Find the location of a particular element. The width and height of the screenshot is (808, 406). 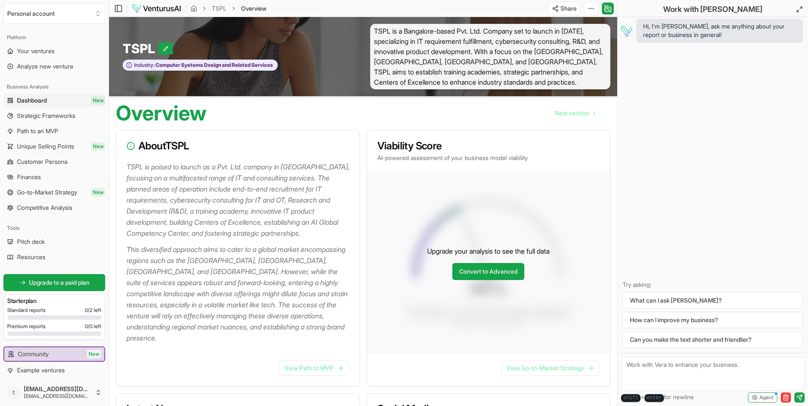

div: Platform is located at coordinates (54, 37).